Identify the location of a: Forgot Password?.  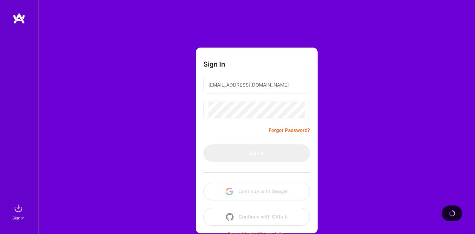
(289, 130).